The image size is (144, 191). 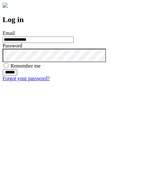 What do you see at coordinates (9, 33) in the screenshot?
I see `label: Email` at bounding box center [9, 33].